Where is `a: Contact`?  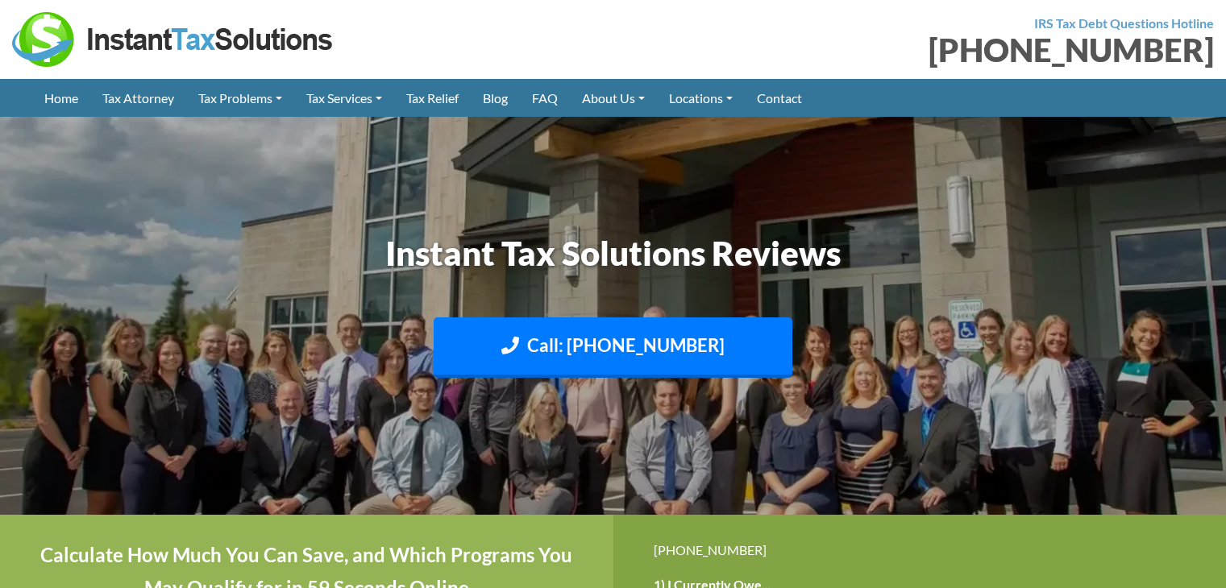
a: Contact is located at coordinates (779, 97).